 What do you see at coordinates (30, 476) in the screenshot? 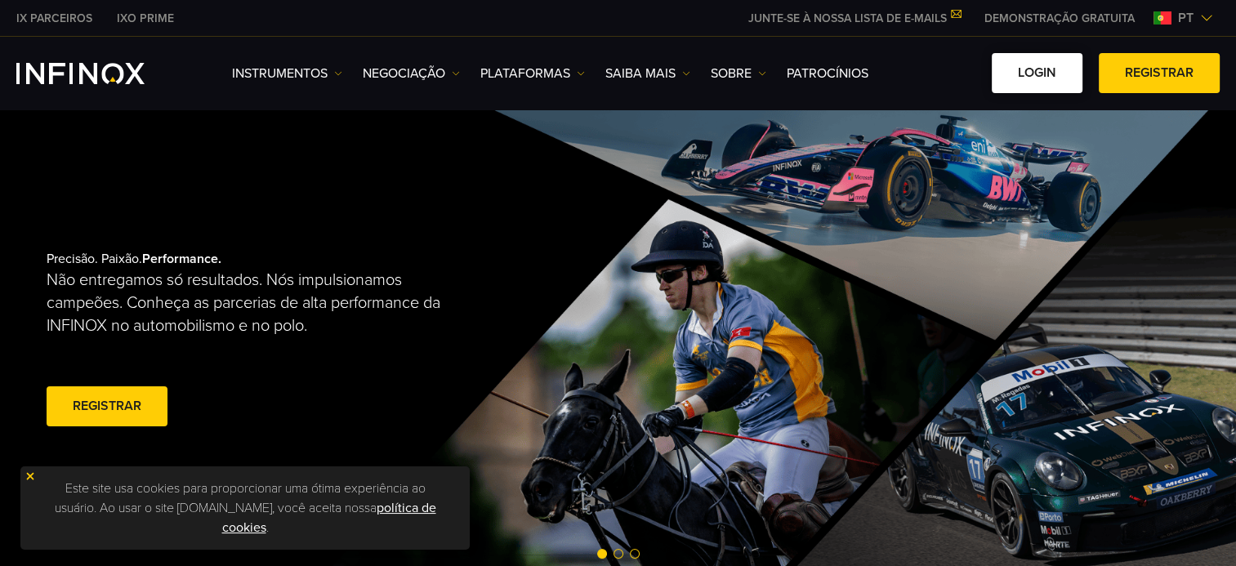
I see `img: yellow close icon` at bounding box center [30, 476].